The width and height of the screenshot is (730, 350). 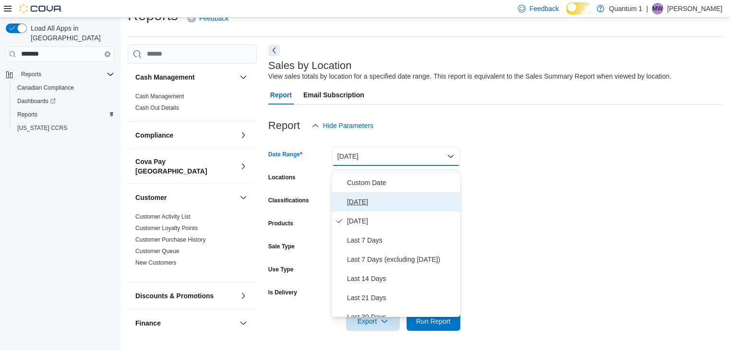 What do you see at coordinates (165, 77) in the screenshot?
I see `h3: Cash Management` at bounding box center [165, 77].